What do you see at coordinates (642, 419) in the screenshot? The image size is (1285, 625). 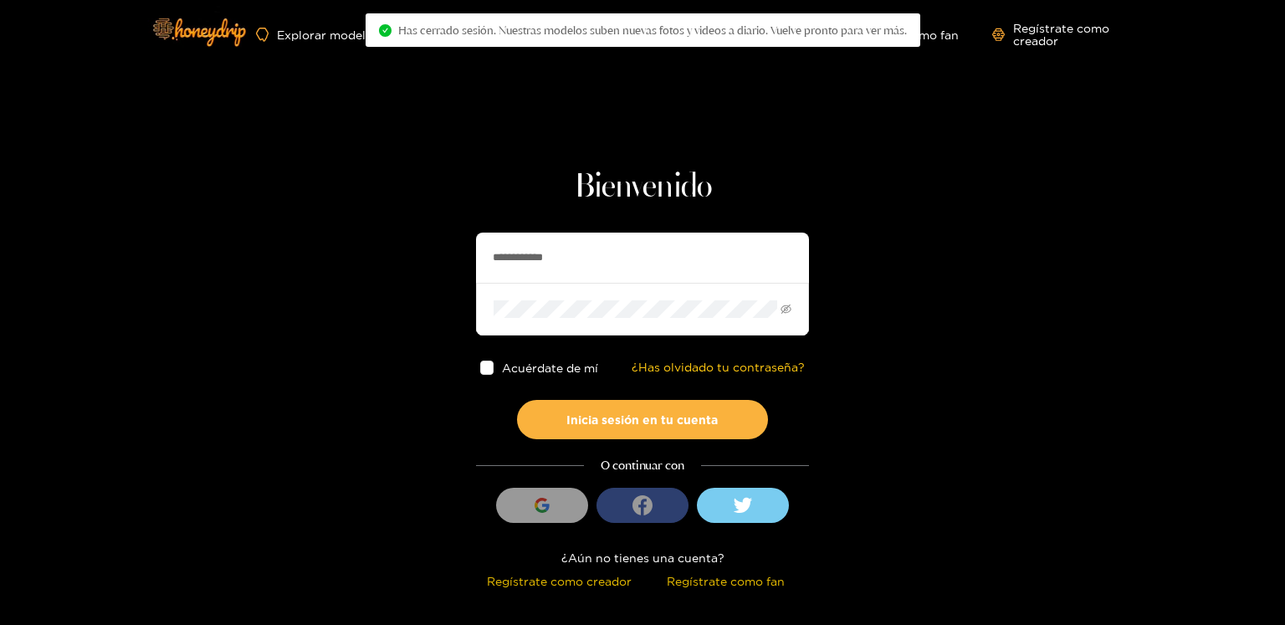 I see `button: Inicia sesión en tu cuenta` at bounding box center [642, 419].